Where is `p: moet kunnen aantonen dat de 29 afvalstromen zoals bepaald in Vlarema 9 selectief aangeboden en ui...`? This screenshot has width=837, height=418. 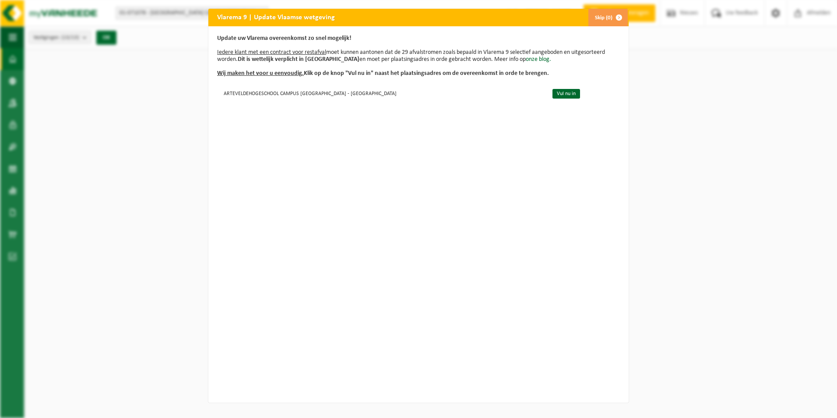
p: moet kunnen aantonen dat de 29 afvalstromen zoals bepaald in Vlarema 9 selectief aangeboden en ui... is located at coordinates (419, 56).